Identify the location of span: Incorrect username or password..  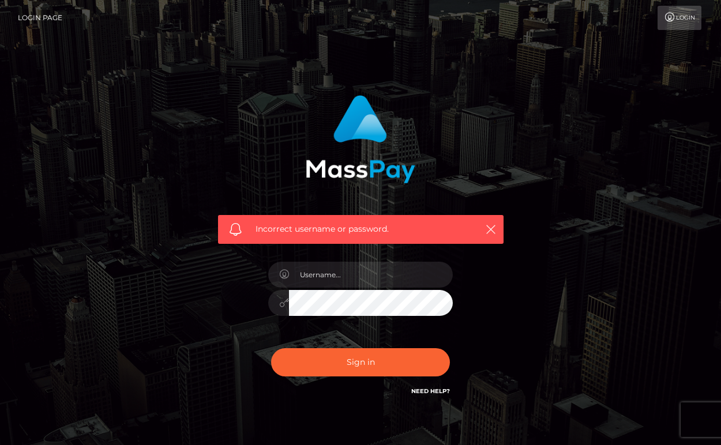
(361, 229).